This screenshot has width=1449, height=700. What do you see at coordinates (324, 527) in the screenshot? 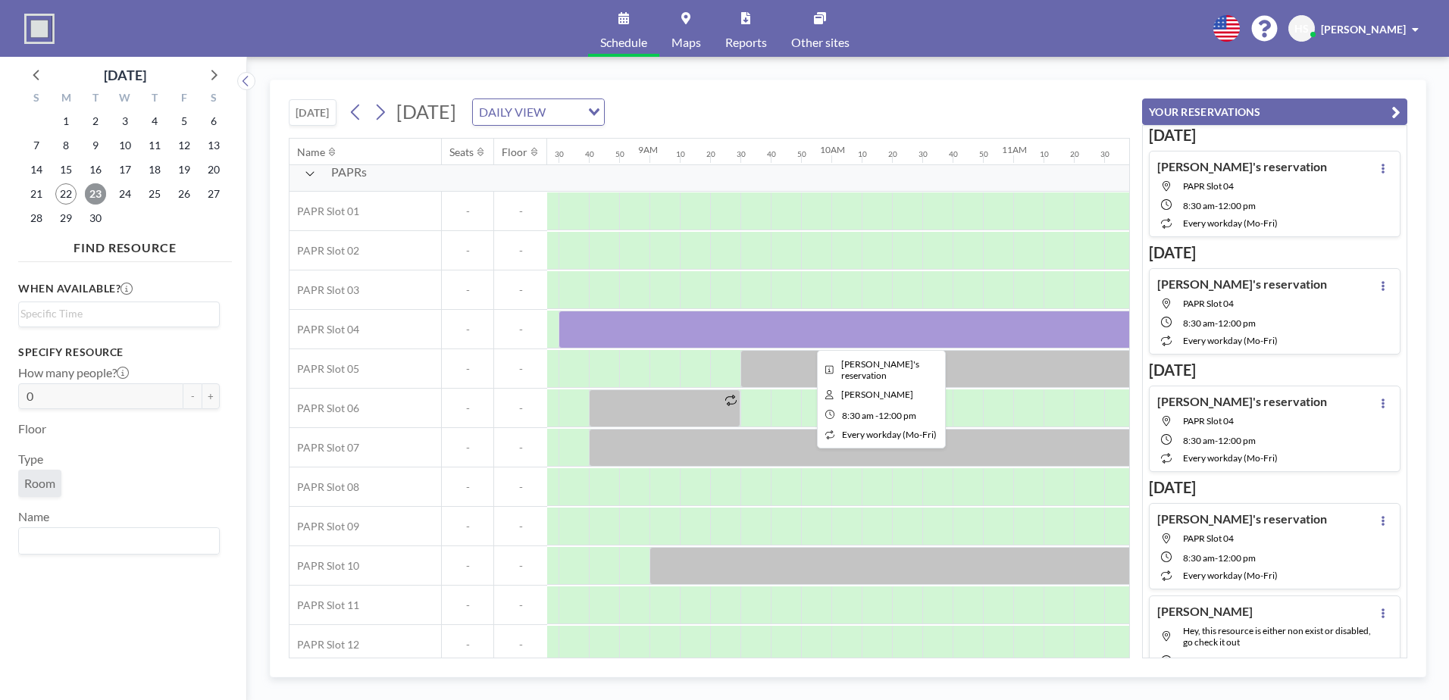
I see `span: PAPR Slot 09` at bounding box center [324, 527].